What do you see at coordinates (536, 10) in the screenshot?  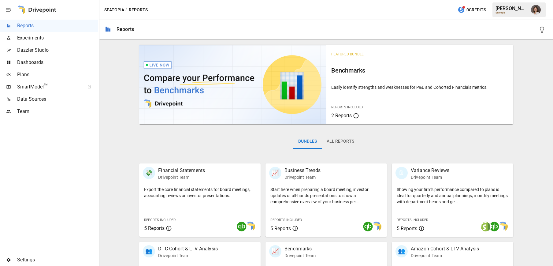 I see `button: Franziska Ibscher` at bounding box center [536, 10].